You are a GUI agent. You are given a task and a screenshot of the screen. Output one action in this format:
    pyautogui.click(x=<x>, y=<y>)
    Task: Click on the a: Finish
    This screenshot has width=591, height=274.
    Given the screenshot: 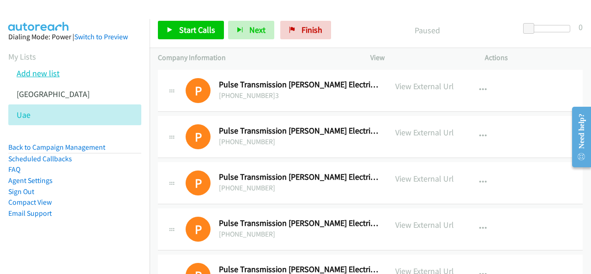 What is the action you would take?
    pyautogui.click(x=305, y=30)
    